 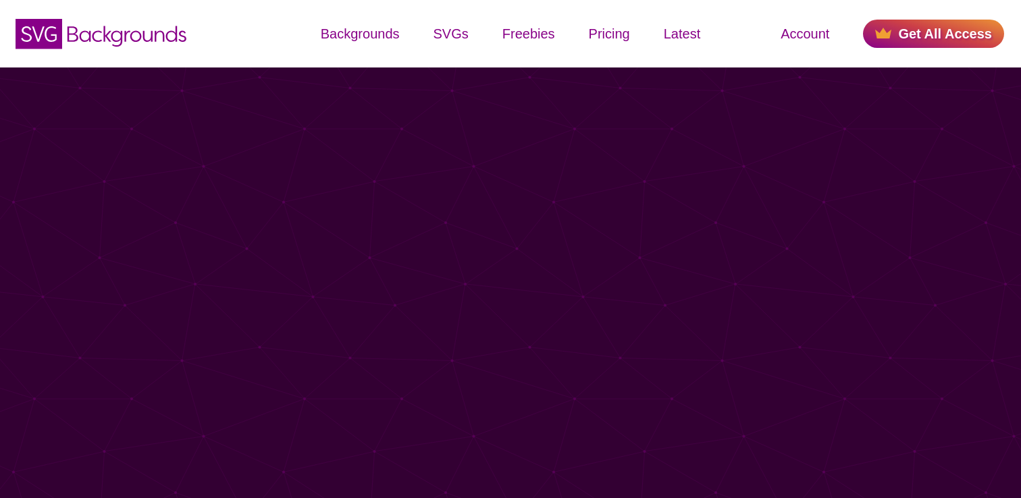 What do you see at coordinates (451, 34) in the screenshot?
I see `a: SVGs` at bounding box center [451, 34].